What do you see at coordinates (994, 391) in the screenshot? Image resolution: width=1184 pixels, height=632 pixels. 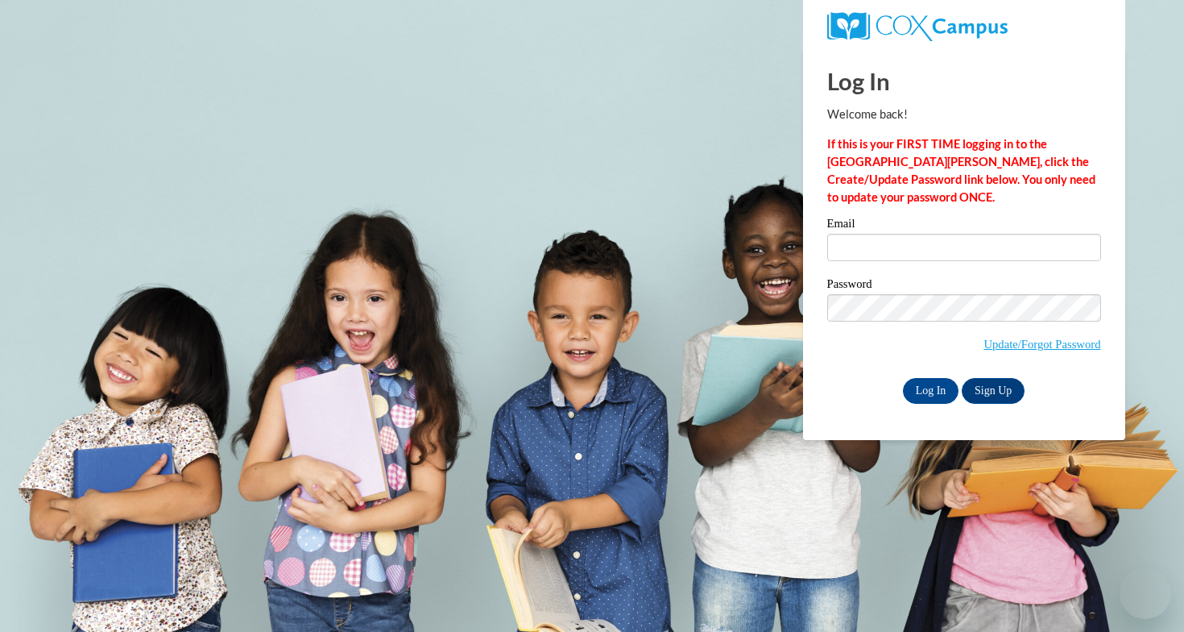 I see `a: Sign Up` at bounding box center [994, 391].